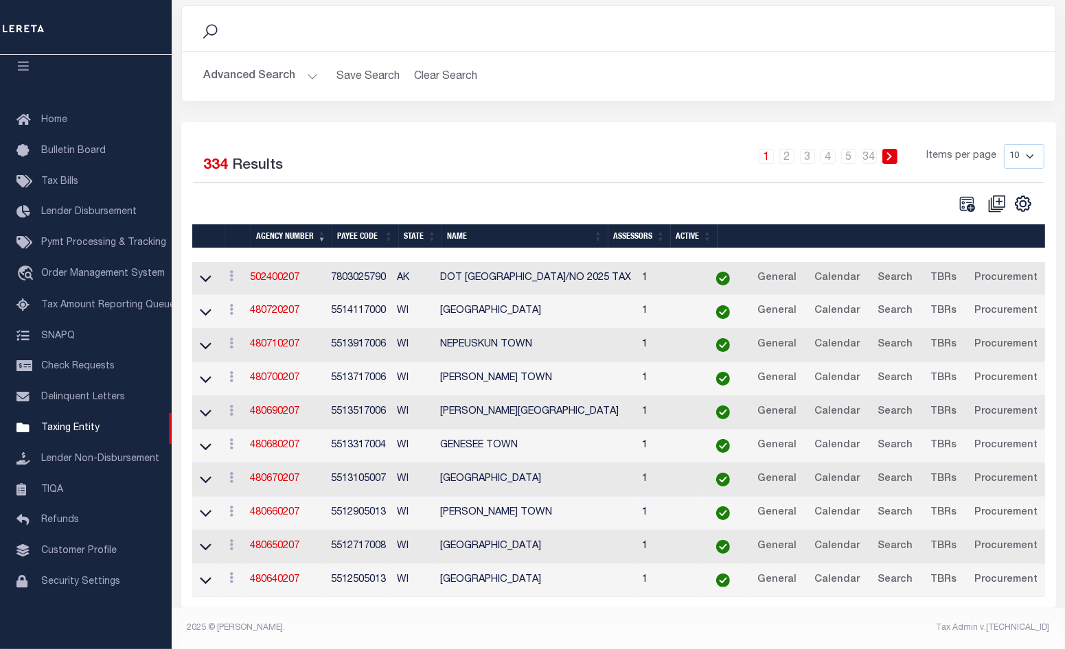 The width and height of the screenshot is (1065, 649). Describe the element at coordinates (104, 243) in the screenshot. I see `span: Pymt Processing & Tracking` at that location.